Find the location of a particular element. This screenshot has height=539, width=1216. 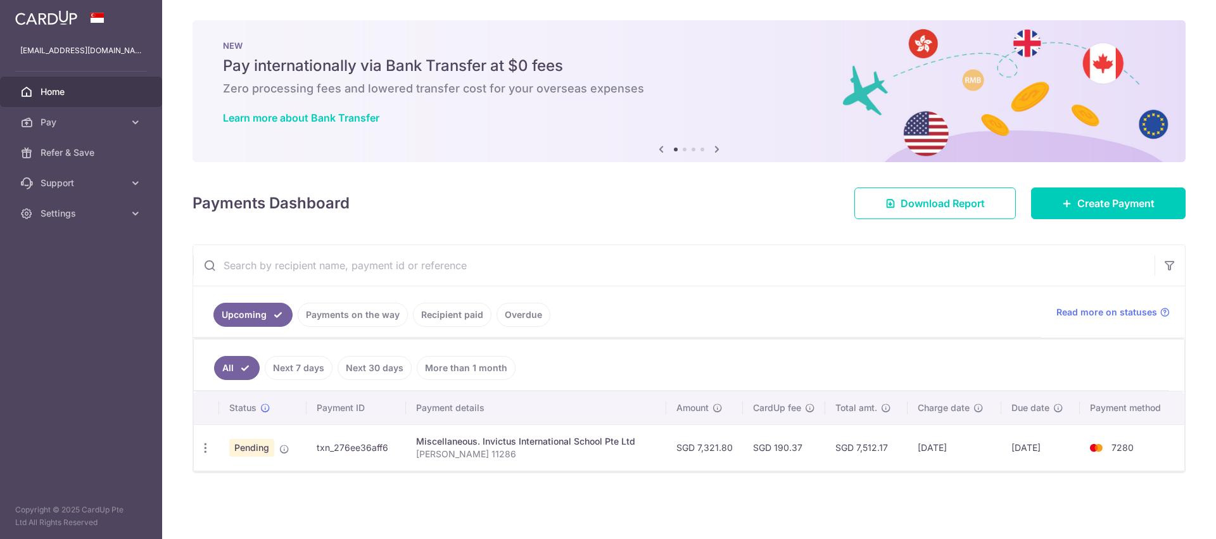

span: Create Payment is located at coordinates (1116, 203).